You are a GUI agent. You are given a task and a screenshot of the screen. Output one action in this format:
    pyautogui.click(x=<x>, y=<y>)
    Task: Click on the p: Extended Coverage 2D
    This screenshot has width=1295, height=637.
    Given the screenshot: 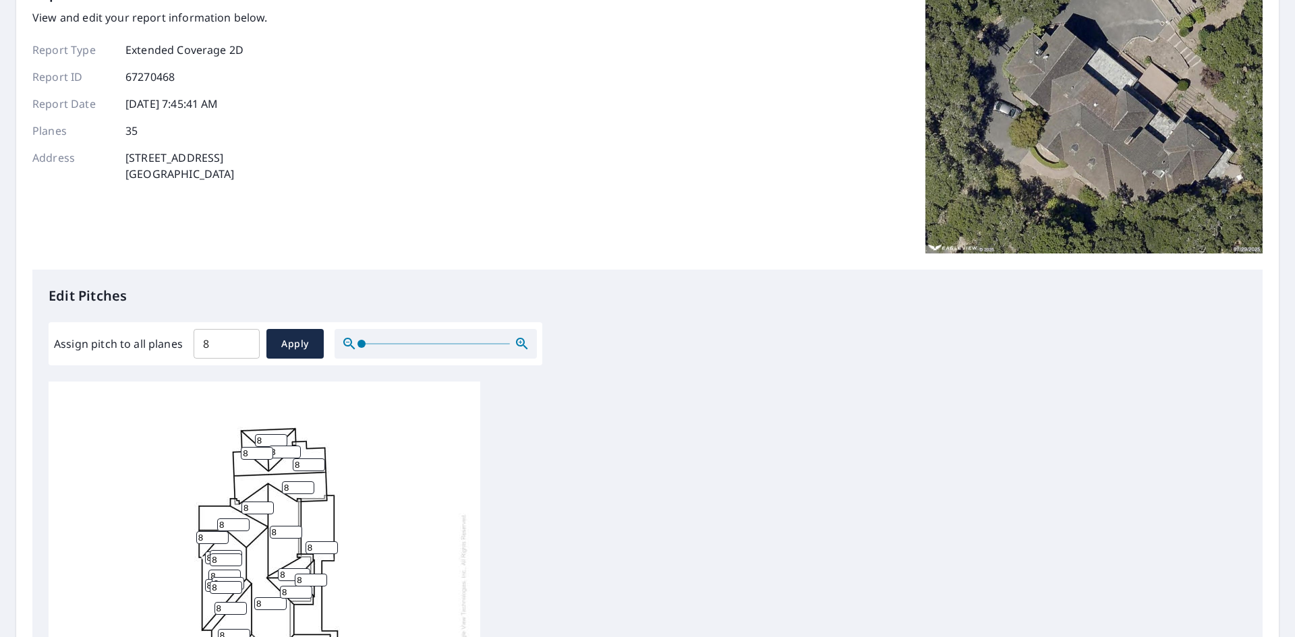 What is the action you would take?
    pyautogui.click(x=184, y=50)
    